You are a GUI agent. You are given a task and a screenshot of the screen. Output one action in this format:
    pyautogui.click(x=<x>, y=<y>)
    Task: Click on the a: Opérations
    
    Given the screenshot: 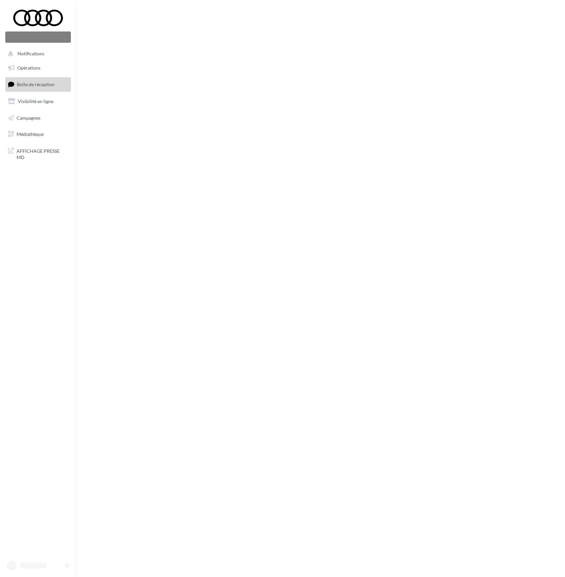 What is the action you would take?
    pyautogui.click(x=38, y=68)
    